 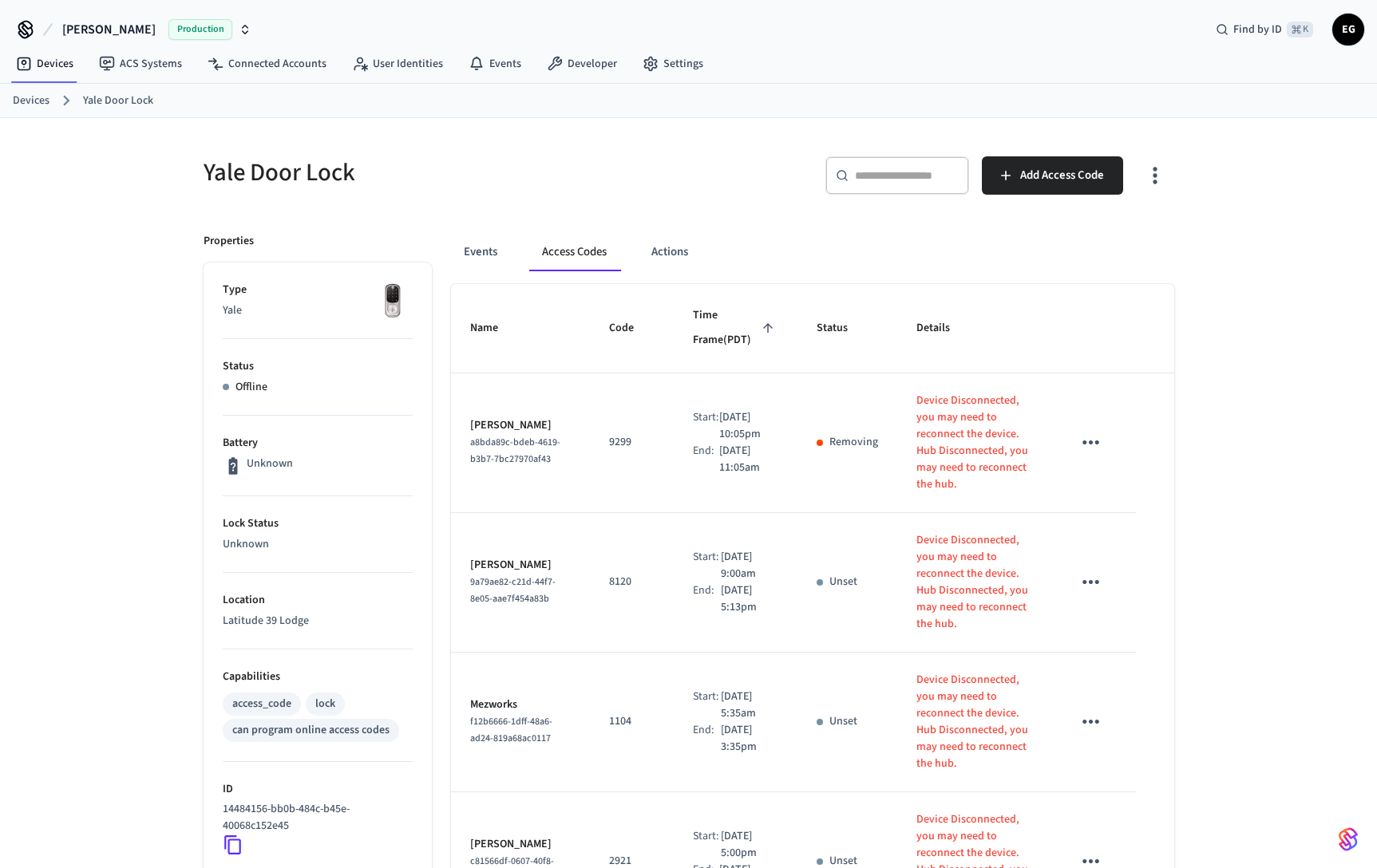 What do you see at coordinates (631, 328) in the screenshot?
I see `span: Code` at bounding box center [631, 328].